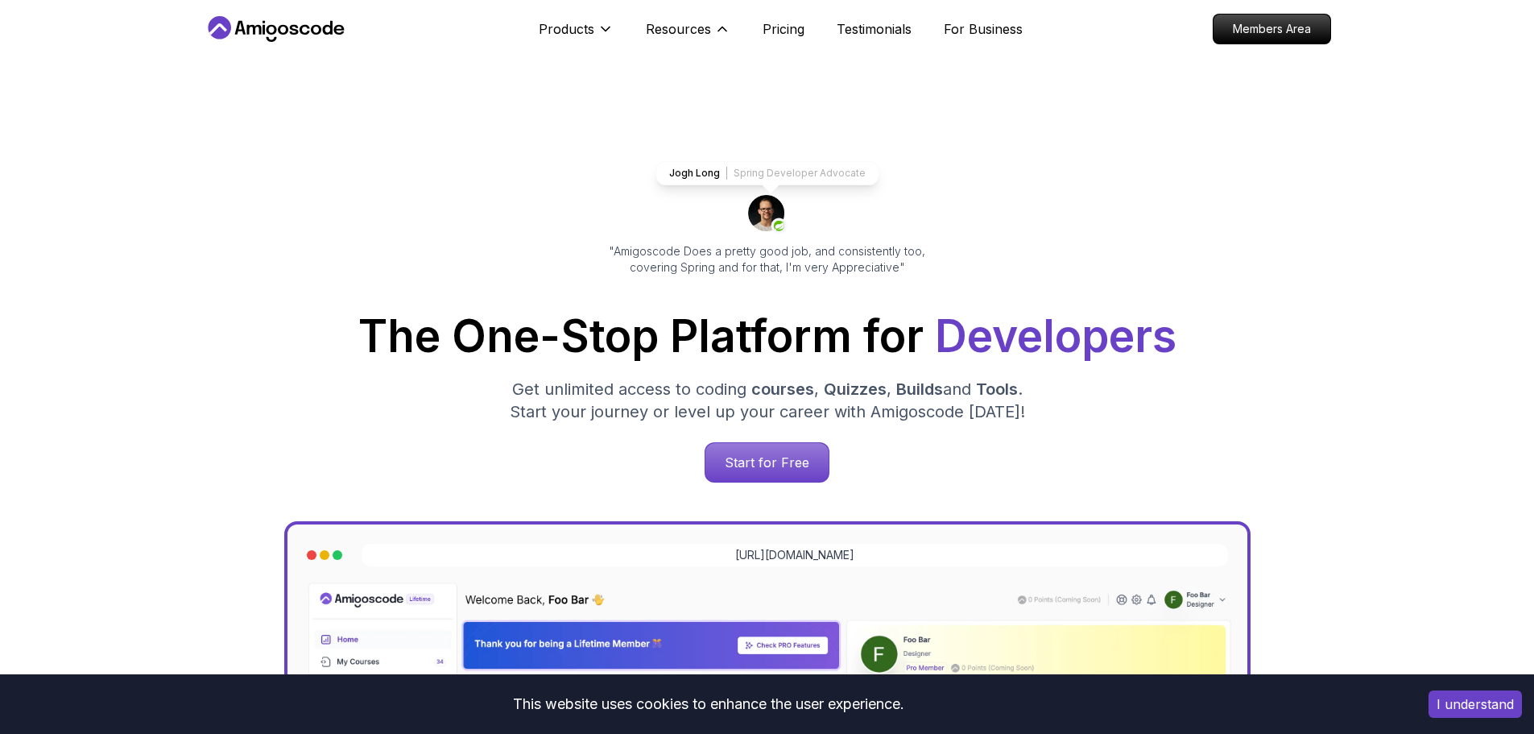 The image size is (1534, 734). I want to click on button: Products, so click(576, 35).